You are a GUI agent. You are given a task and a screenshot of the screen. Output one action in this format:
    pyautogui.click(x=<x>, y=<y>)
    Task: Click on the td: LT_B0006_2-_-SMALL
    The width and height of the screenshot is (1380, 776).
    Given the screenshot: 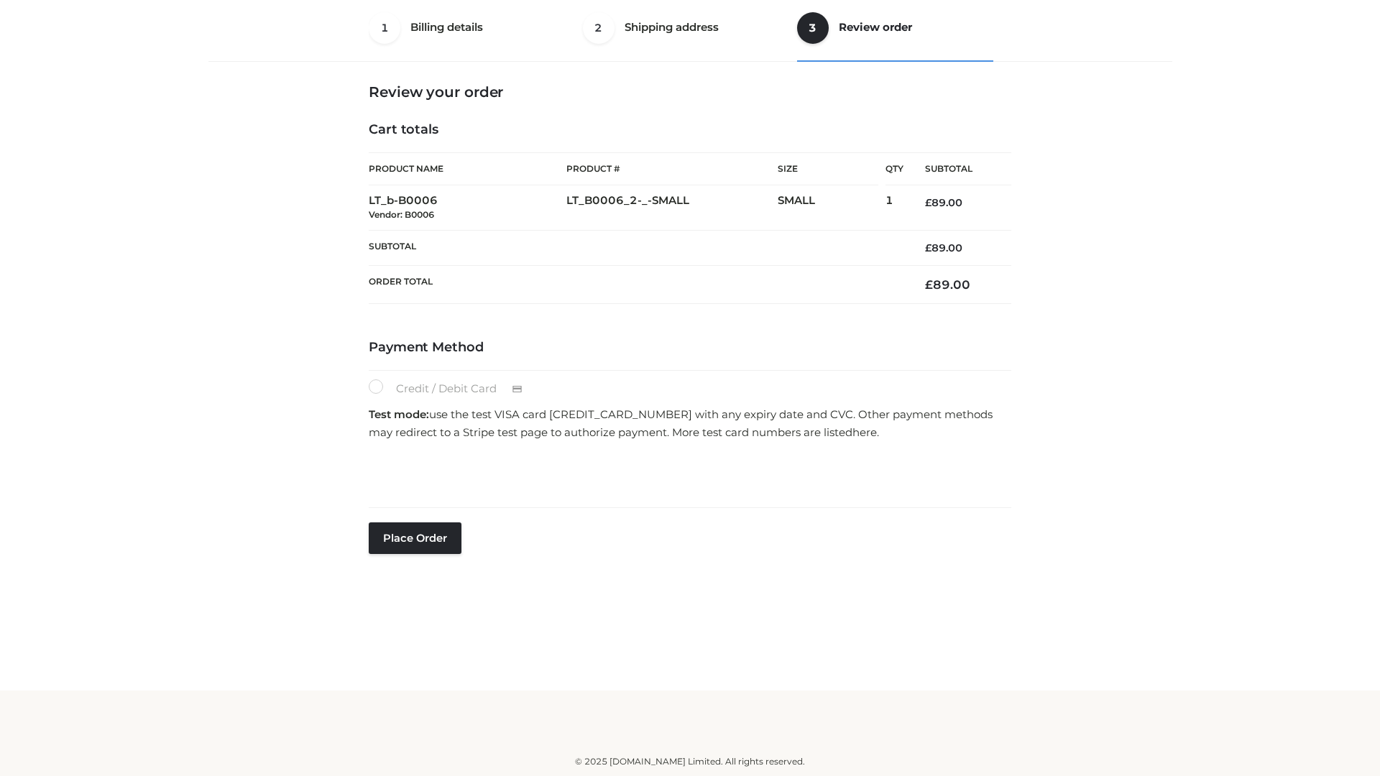 What is the action you would take?
    pyautogui.click(x=672, y=208)
    